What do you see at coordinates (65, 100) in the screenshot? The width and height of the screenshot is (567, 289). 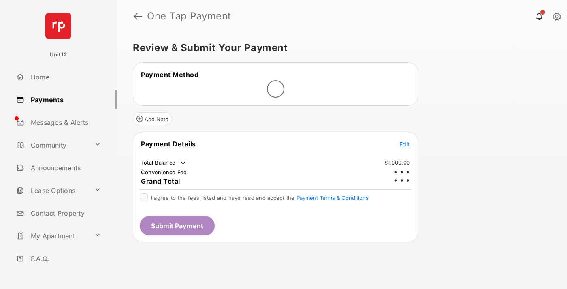 I see `a: Payments` at bounding box center [65, 100].